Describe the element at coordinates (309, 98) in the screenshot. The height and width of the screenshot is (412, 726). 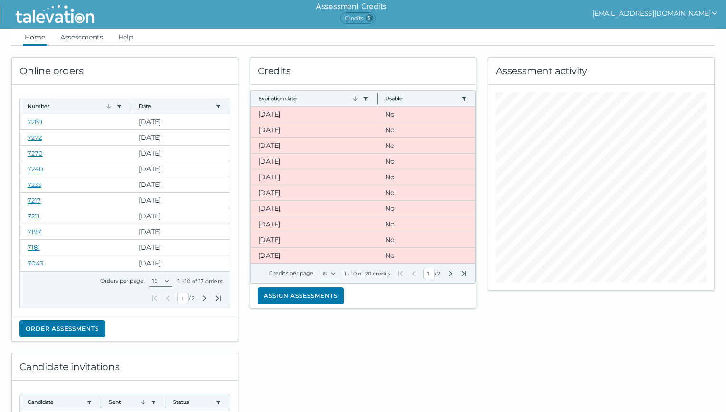
I see `button: Expiration date` at that location.